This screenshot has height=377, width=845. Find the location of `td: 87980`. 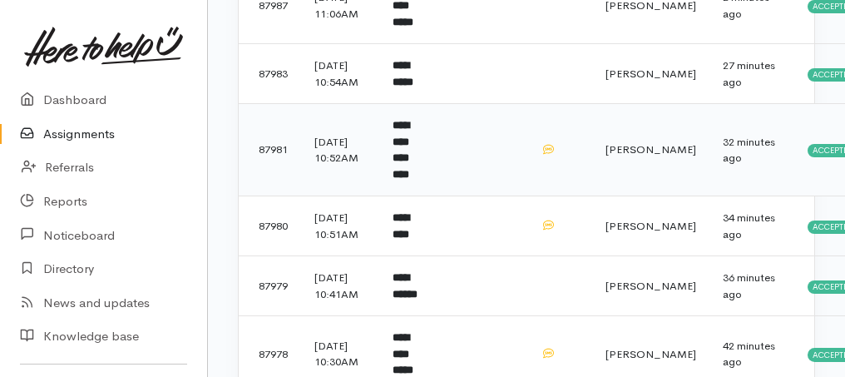

td: 87980 is located at coordinates (269, 226).